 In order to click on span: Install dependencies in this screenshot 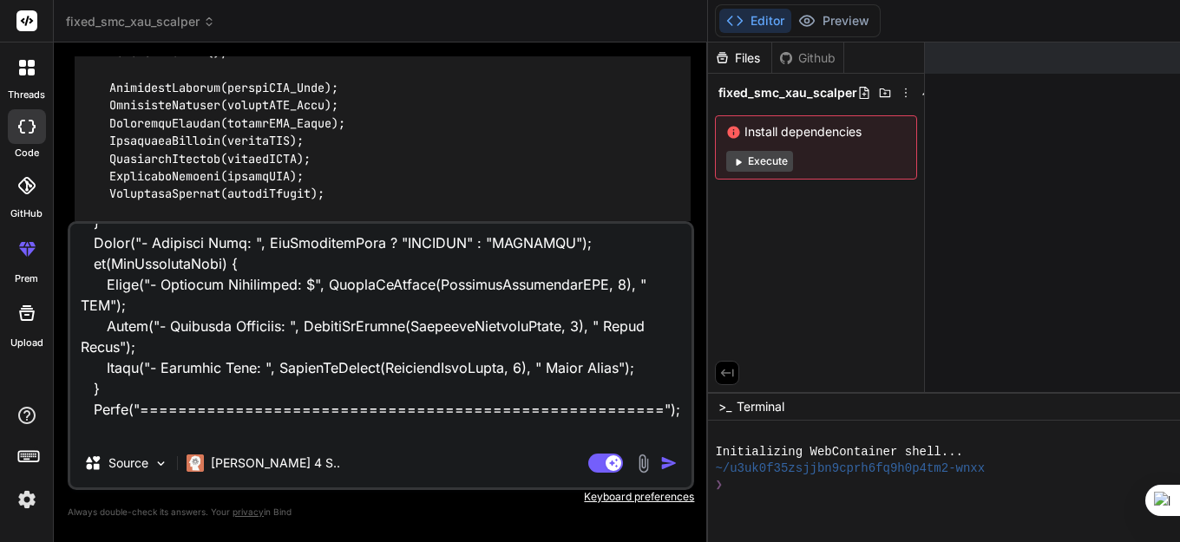, I will do `click(816, 132)`.